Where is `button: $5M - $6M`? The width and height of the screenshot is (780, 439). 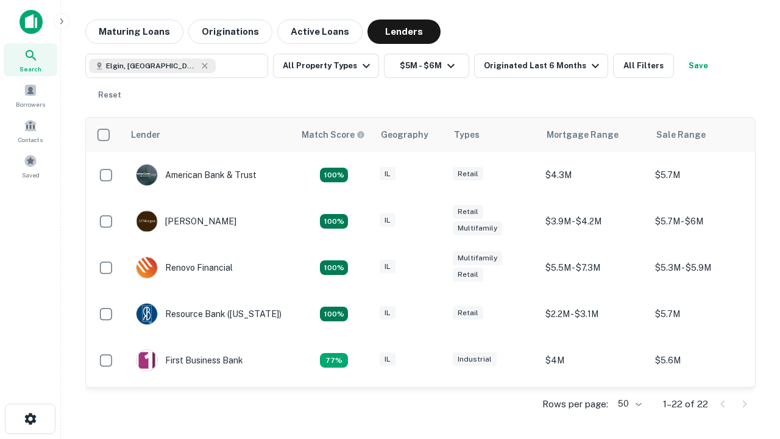
button: $5M - $6M is located at coordinates (427, 66).